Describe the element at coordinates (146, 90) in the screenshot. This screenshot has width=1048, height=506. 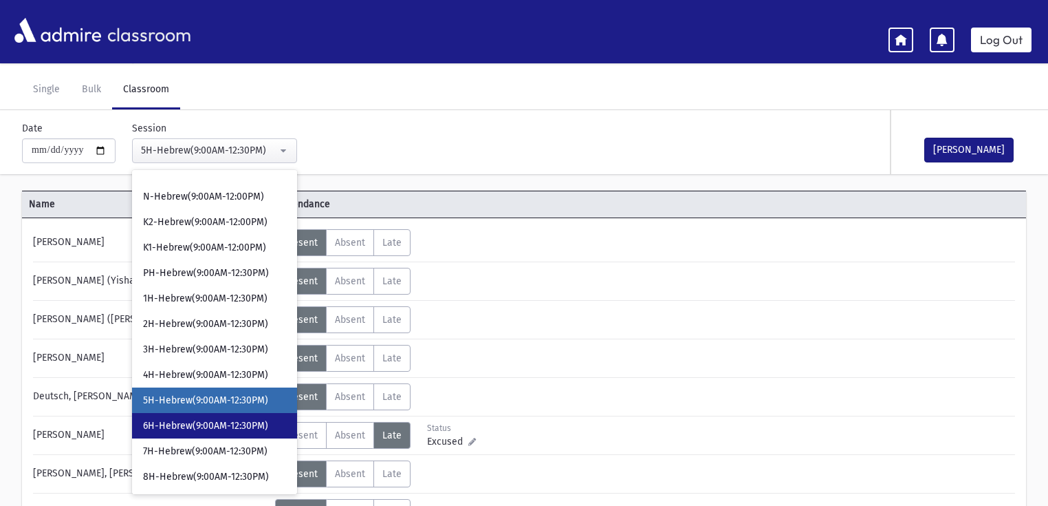
I see `a: Classroom` at that location.